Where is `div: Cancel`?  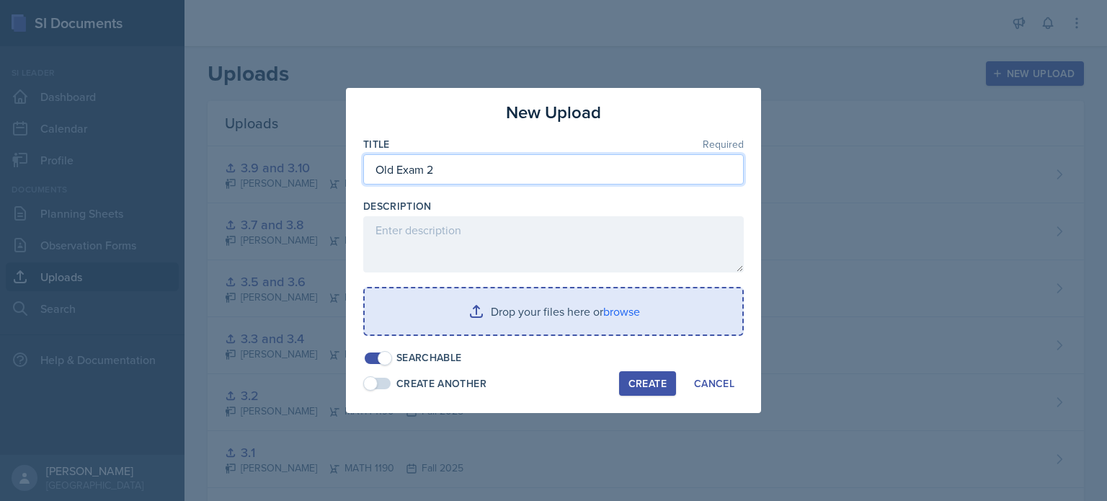
div: Cancel is located at coordinates (714, 383).